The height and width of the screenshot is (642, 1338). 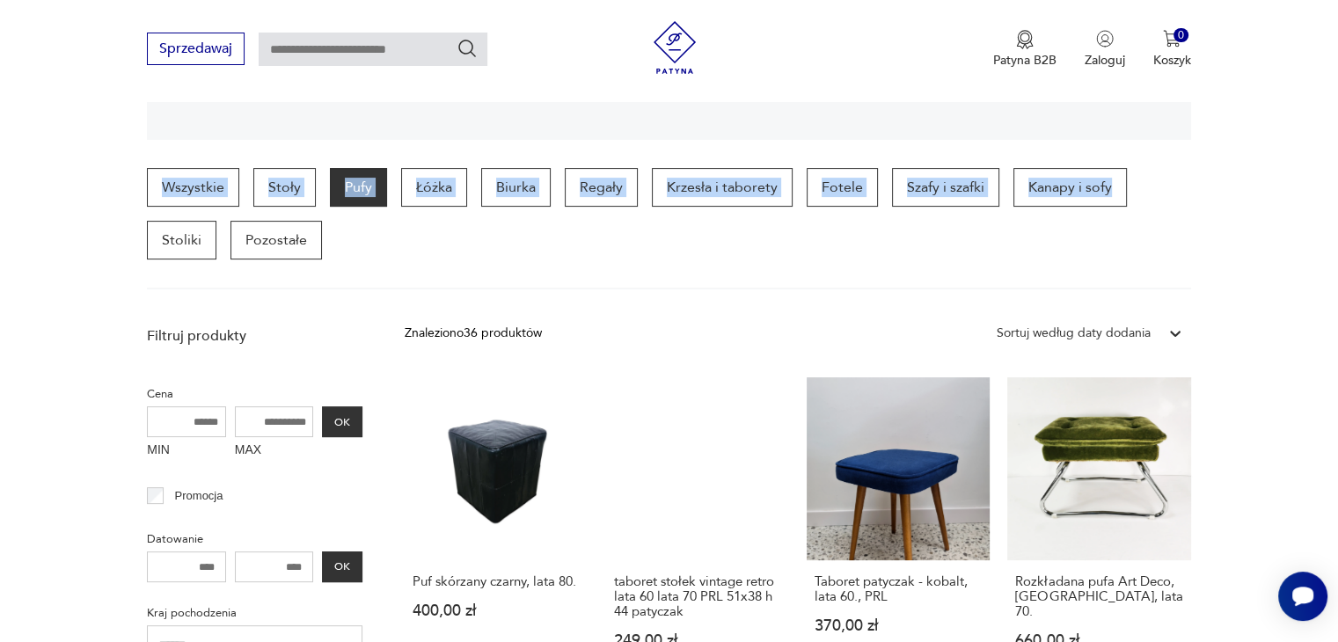 I want to click on img: Ikona koszyka, so click(x=1172, y=39).